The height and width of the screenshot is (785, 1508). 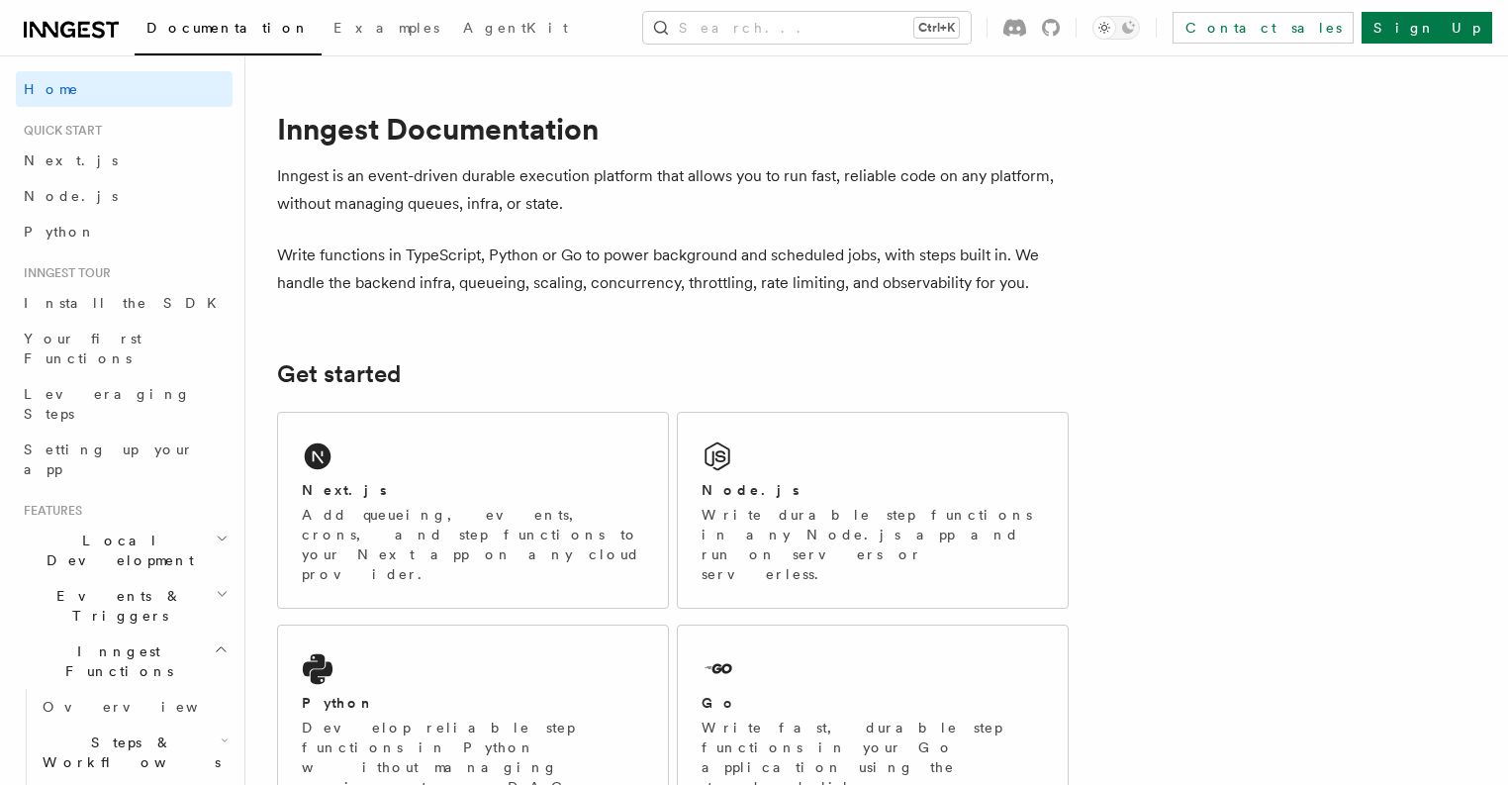 I want to click on a: AgentKit, so click(x=516, y=30).